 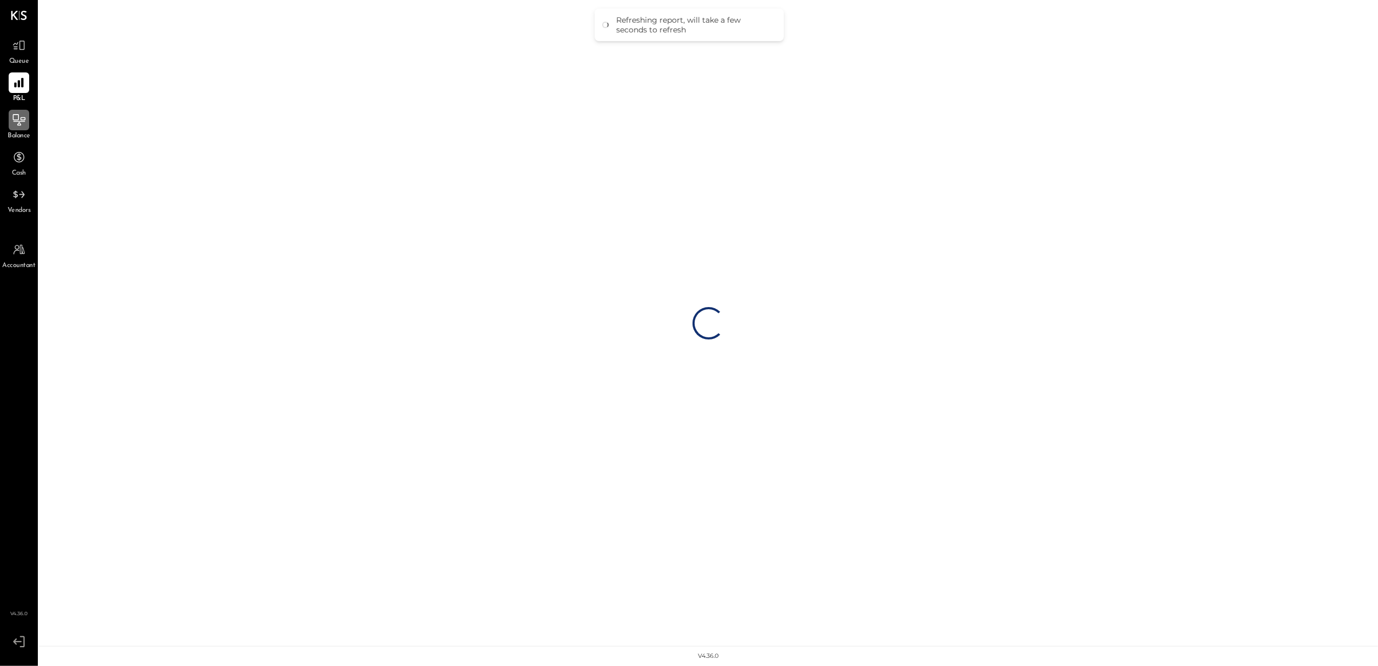 I want to click on div: Refreshing report, will take a few seconds to refresh, so click(x=694, y=25).